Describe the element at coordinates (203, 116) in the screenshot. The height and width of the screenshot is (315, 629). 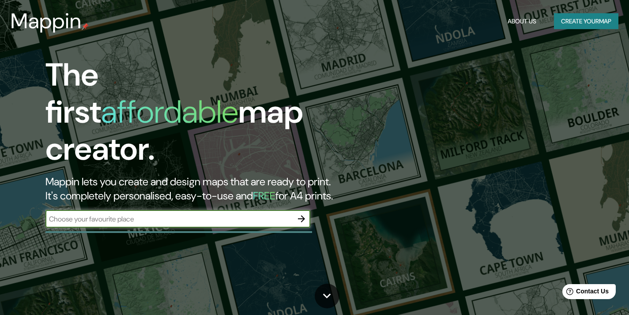
I see `h1: The first map creator.` at that location.